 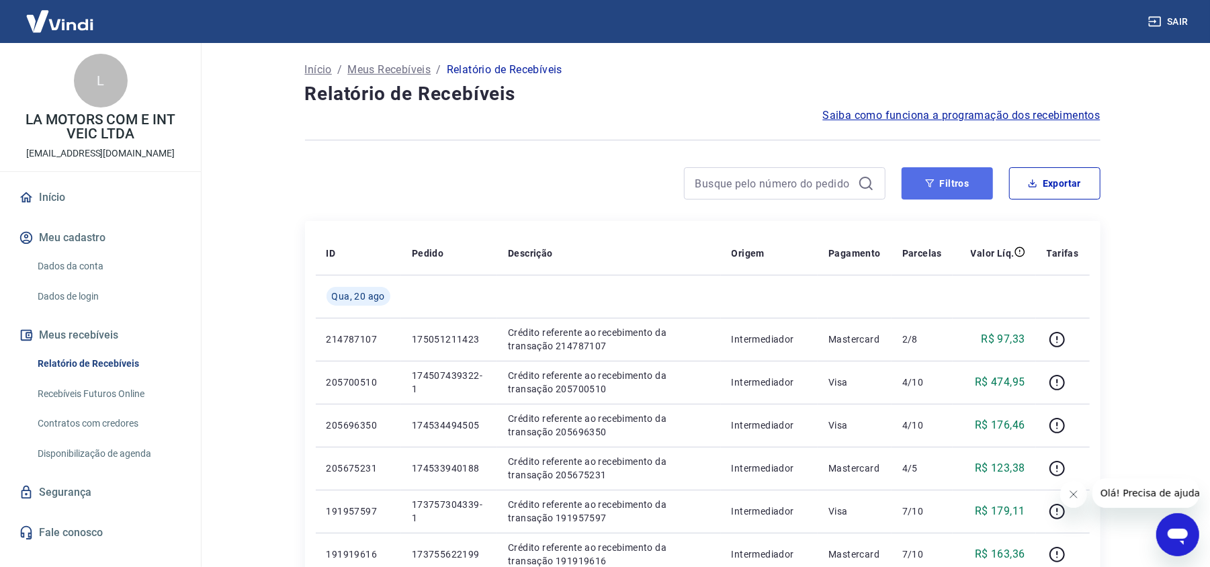 What do you see at coordinates (609, 382) in the screenshot?
I see `p: Crédito referente ao recebimento da transação 205700510` at bounding box center [609, 382].